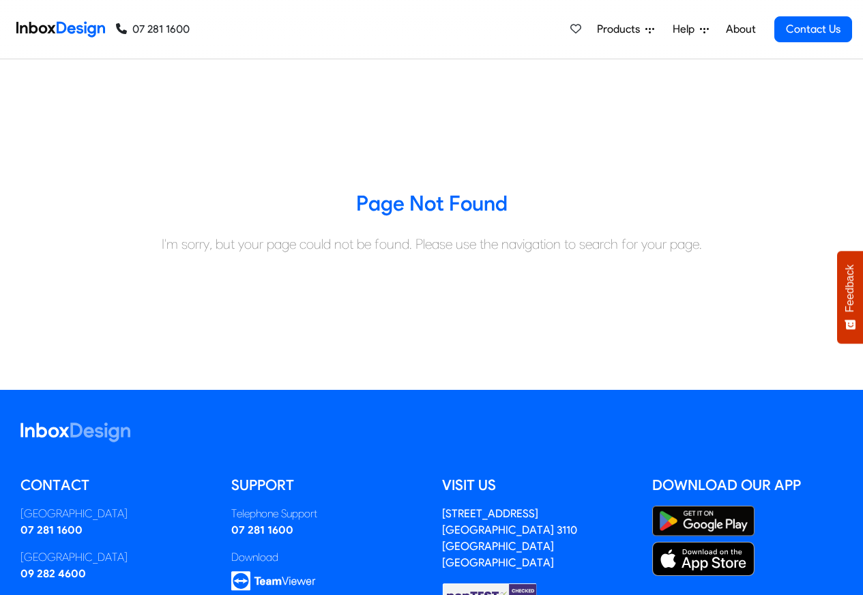  Describe the element at coordinates (850, 297) in the screenshot. I see `button: Feedback - Show survey` at that location.